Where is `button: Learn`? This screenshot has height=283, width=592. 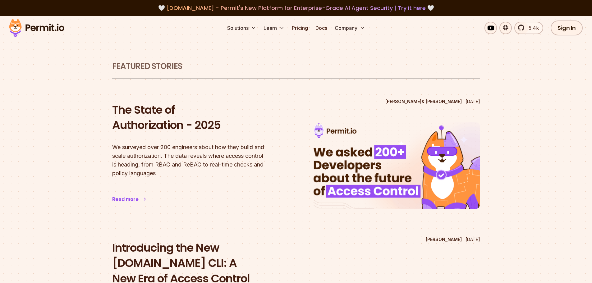 button: Learn is located at coordinates (274, 28).